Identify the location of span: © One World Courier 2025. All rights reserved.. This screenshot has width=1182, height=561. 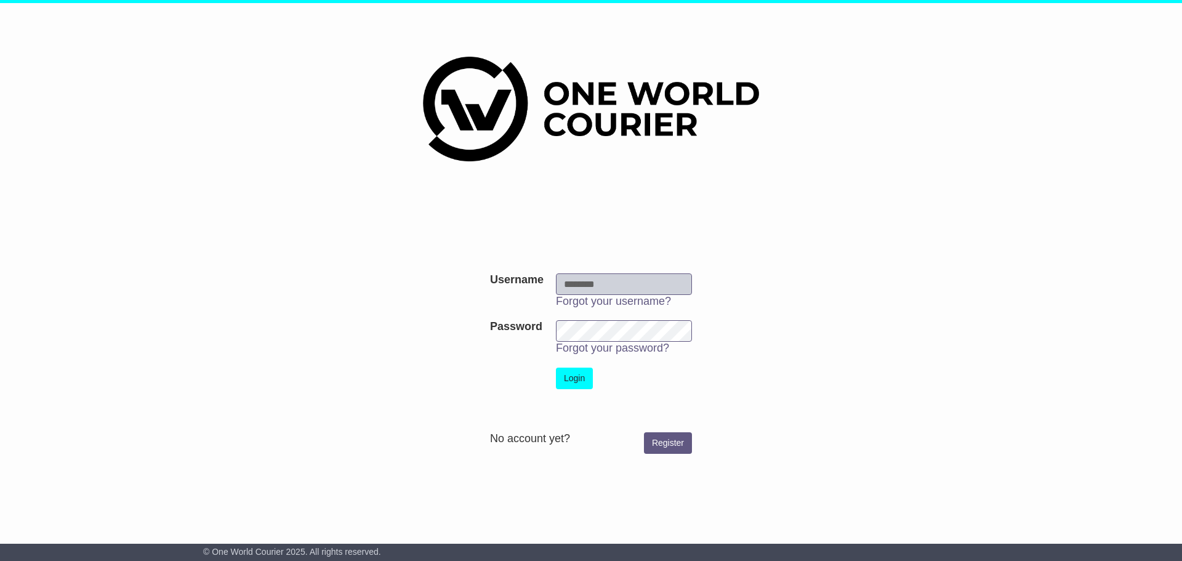
(292, 551).